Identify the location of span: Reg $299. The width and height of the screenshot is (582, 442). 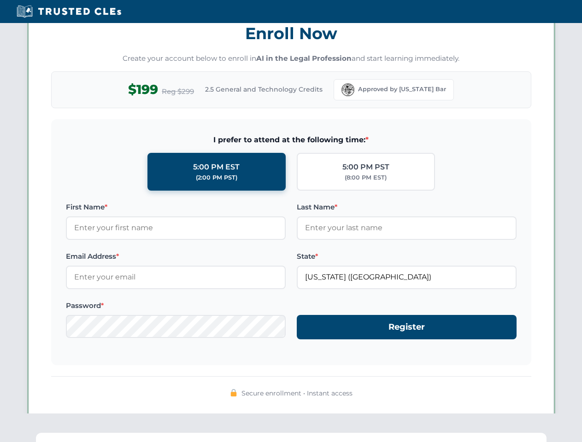
(178, 92).